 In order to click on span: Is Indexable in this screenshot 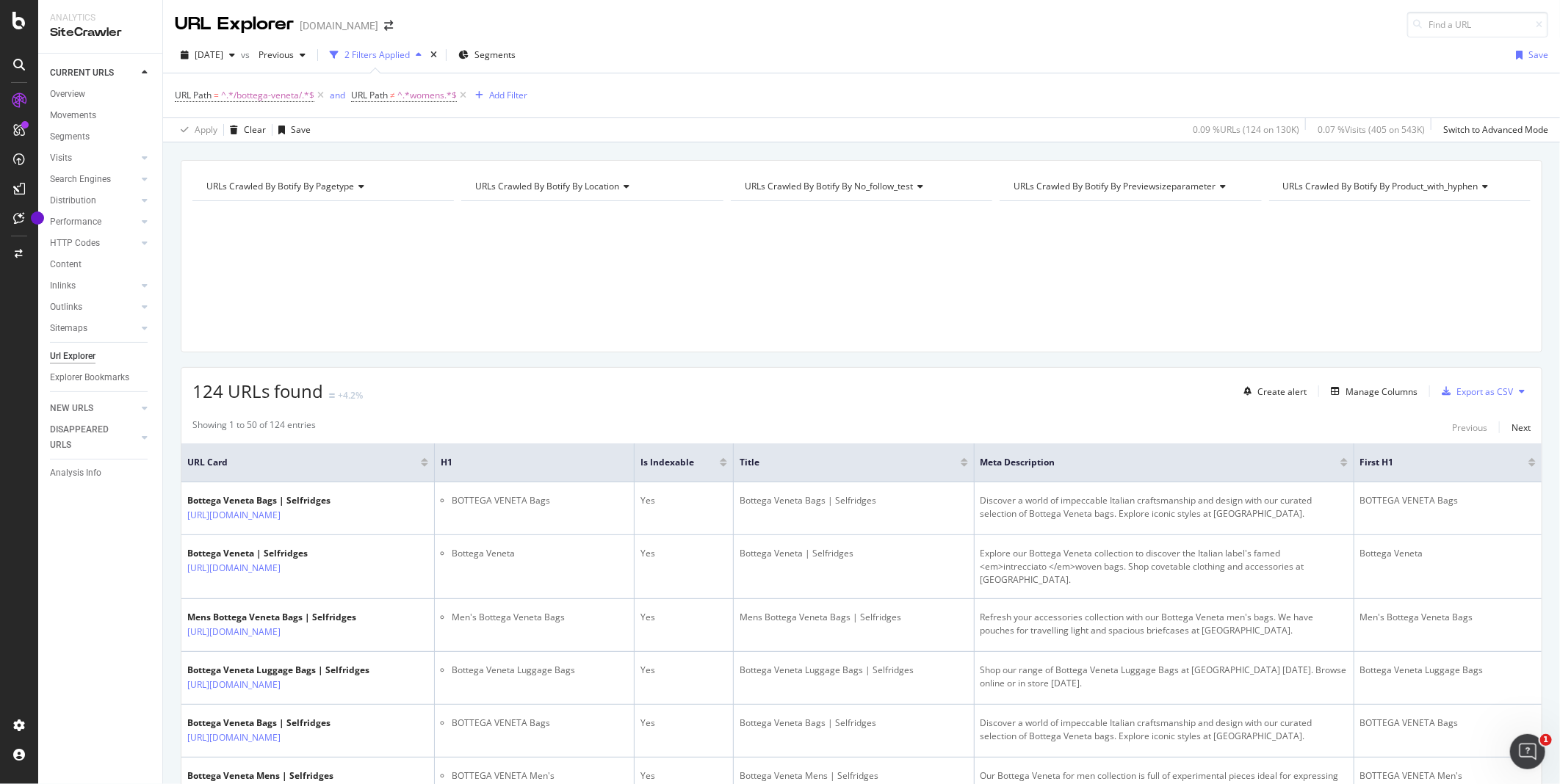, I will do `click(668, 463)`.